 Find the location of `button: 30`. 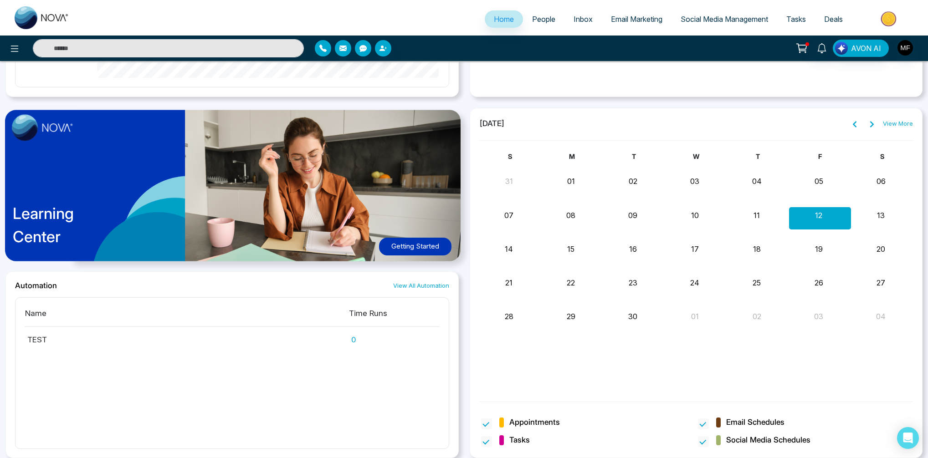

button: 30 is located at coordinates (633, 317).